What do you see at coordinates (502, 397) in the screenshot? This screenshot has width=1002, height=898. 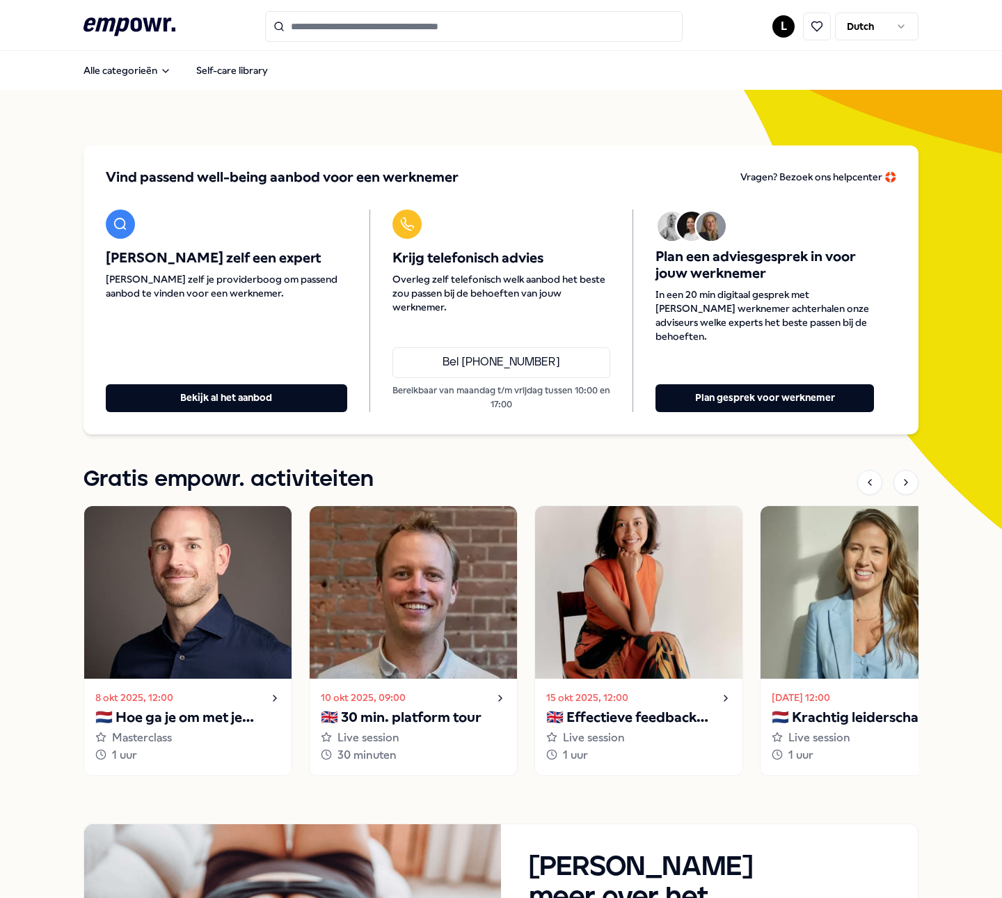 I see `p: Bereikbaar van maandag t/m vrijdag tussen 10:00 en 17:00` at bounding box center [502, 397].